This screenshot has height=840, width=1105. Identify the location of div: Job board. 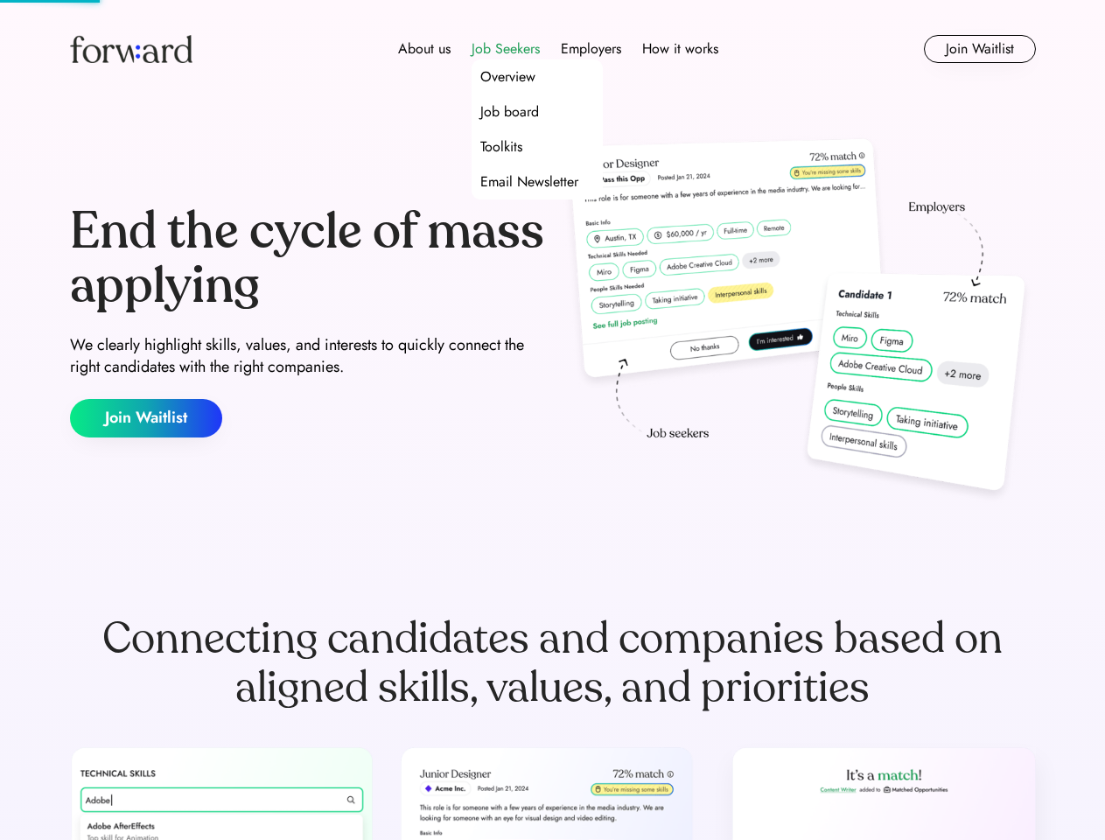
(509, 112).